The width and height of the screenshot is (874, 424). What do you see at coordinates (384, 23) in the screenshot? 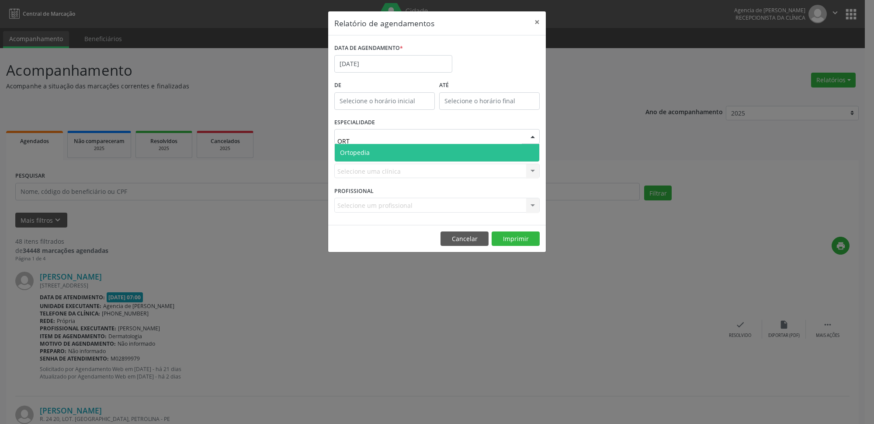
I see `h5: Relatório de agendamentos` at bounding box center [384, 23].